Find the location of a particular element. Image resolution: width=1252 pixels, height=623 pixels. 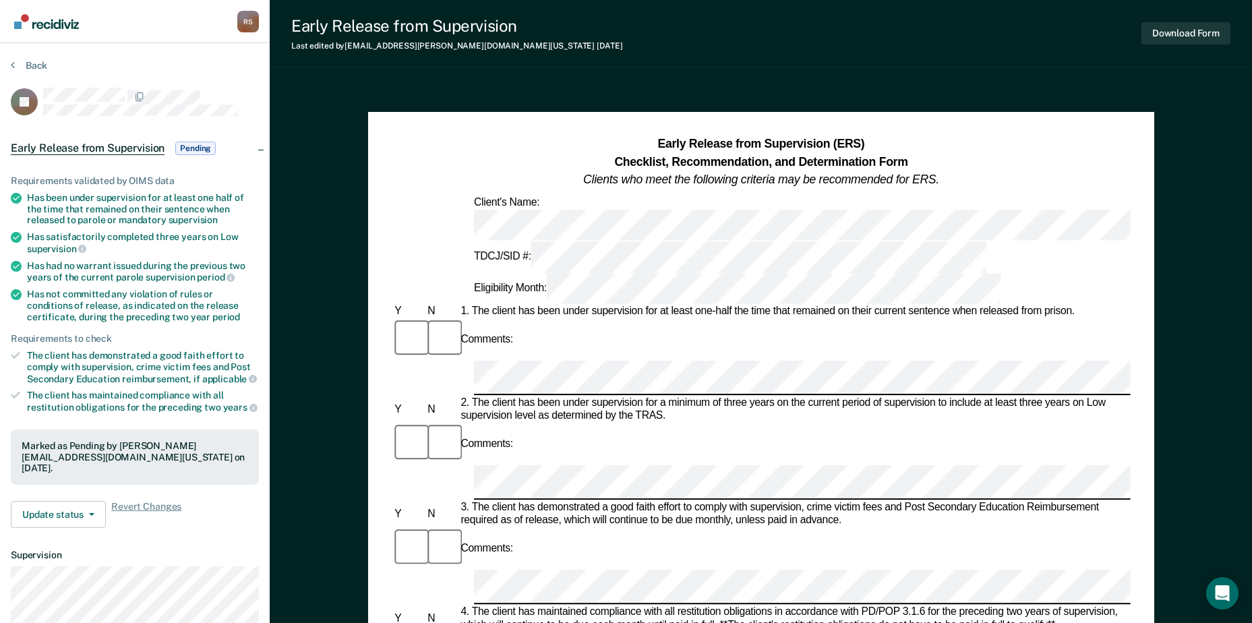

em: Clients who meet the following criteria may be recommended for ERS. is located at coordinates (761, 179).